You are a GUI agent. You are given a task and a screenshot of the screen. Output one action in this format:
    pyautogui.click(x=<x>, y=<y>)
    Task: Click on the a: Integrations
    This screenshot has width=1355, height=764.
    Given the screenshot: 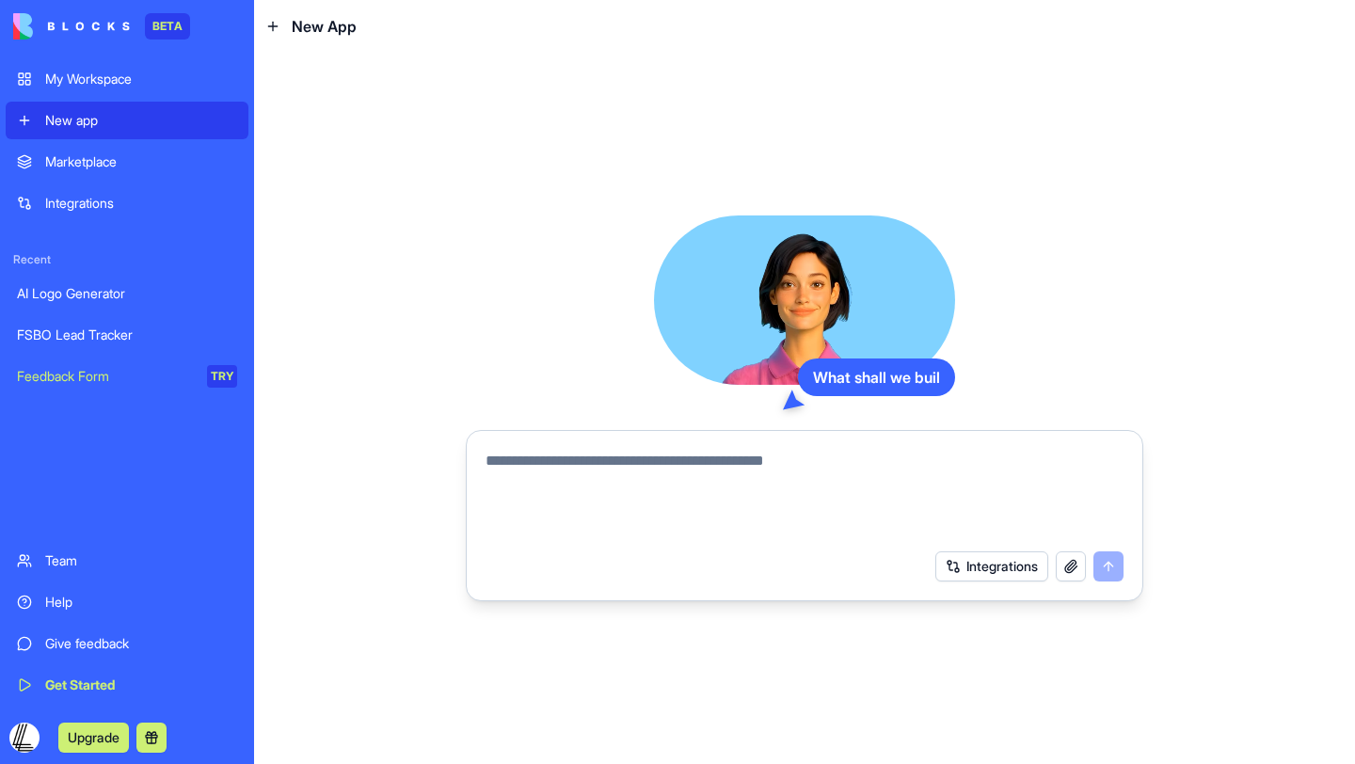 What is the action you would take?
    pyautogui.click(x=127, y=203)
    